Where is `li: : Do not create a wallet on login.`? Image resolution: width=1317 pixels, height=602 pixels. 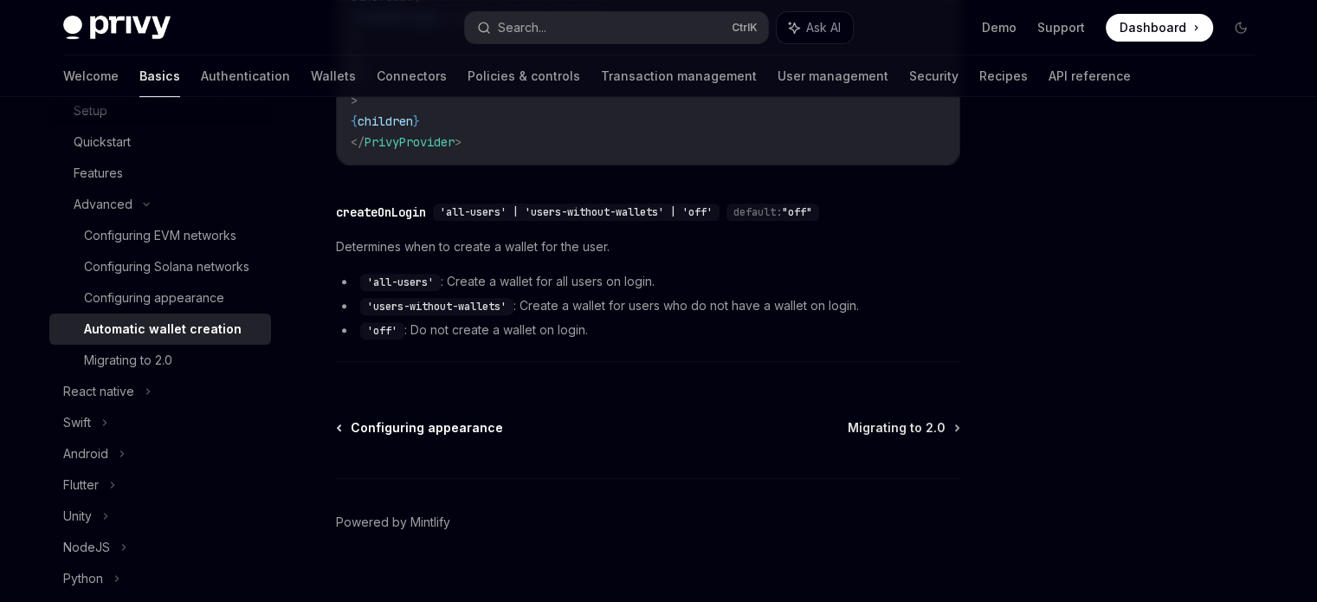
li: : Do not create a wallet on login. is located at coordinates (648, 330).